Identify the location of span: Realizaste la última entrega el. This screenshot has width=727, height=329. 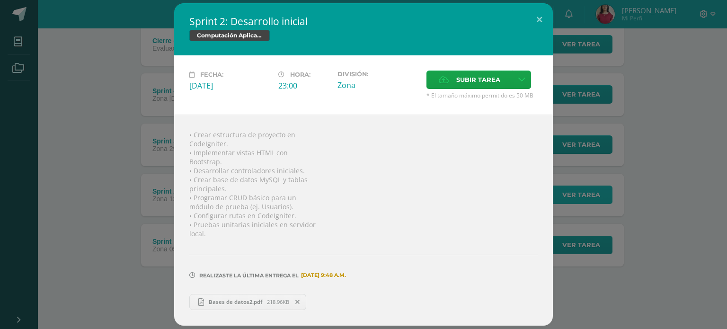
(249, 276).